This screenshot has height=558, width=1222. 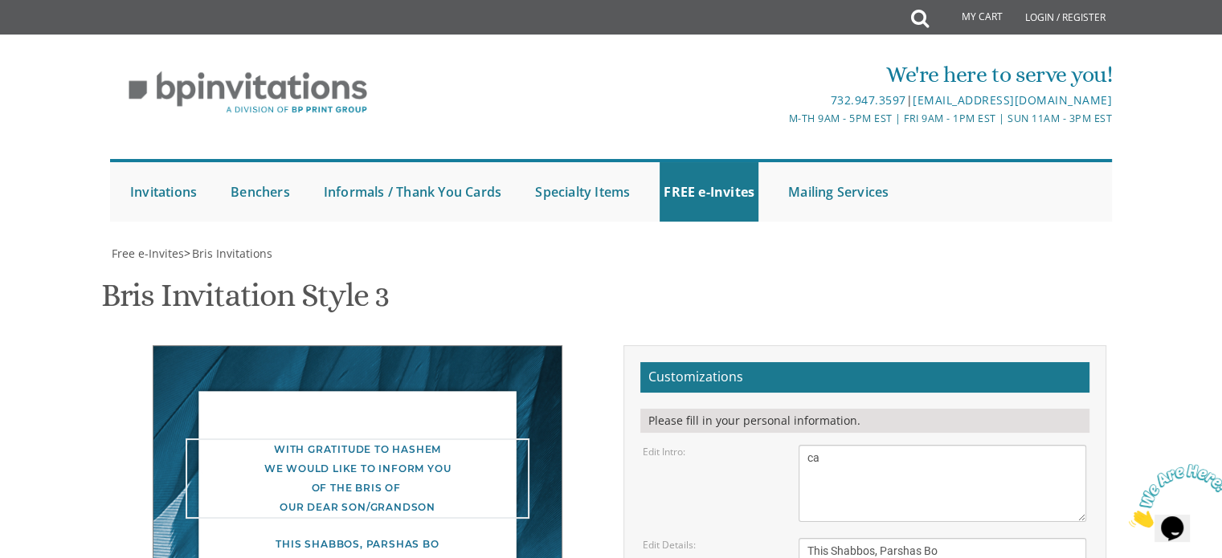 I want to click on a: Free e-Invites, so click(x=147, y=253).